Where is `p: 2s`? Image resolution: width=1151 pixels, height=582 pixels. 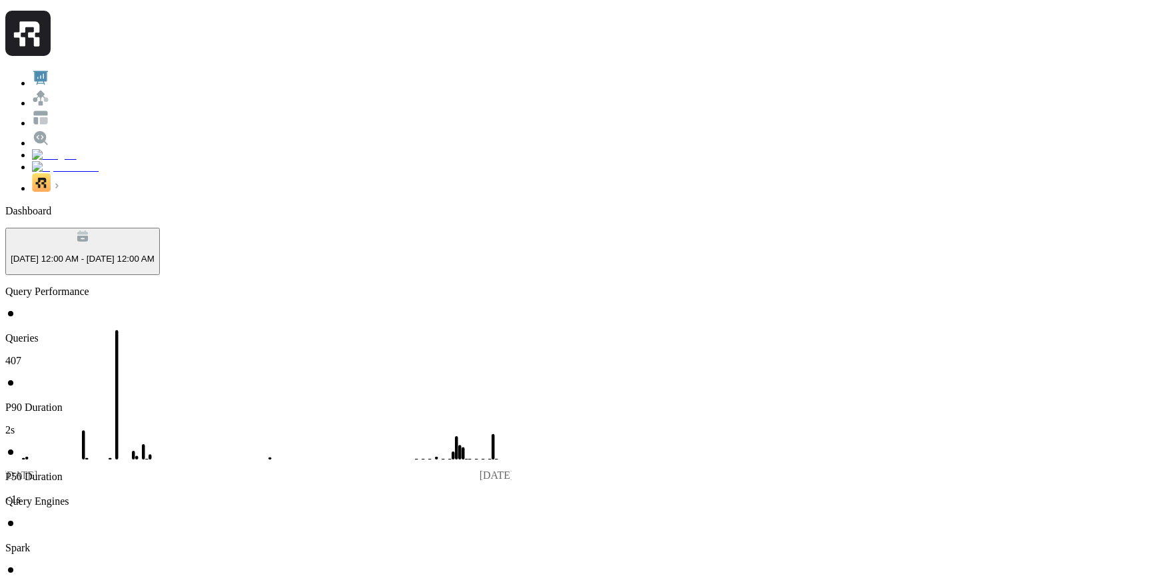 p: 2s is located at coordinates (34, 430).